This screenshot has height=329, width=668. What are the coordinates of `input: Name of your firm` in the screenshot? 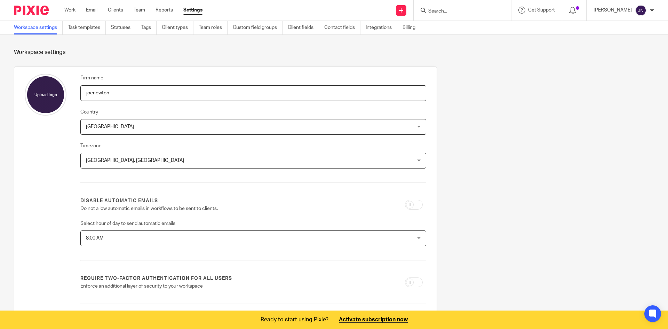 It's located at (253, 93).